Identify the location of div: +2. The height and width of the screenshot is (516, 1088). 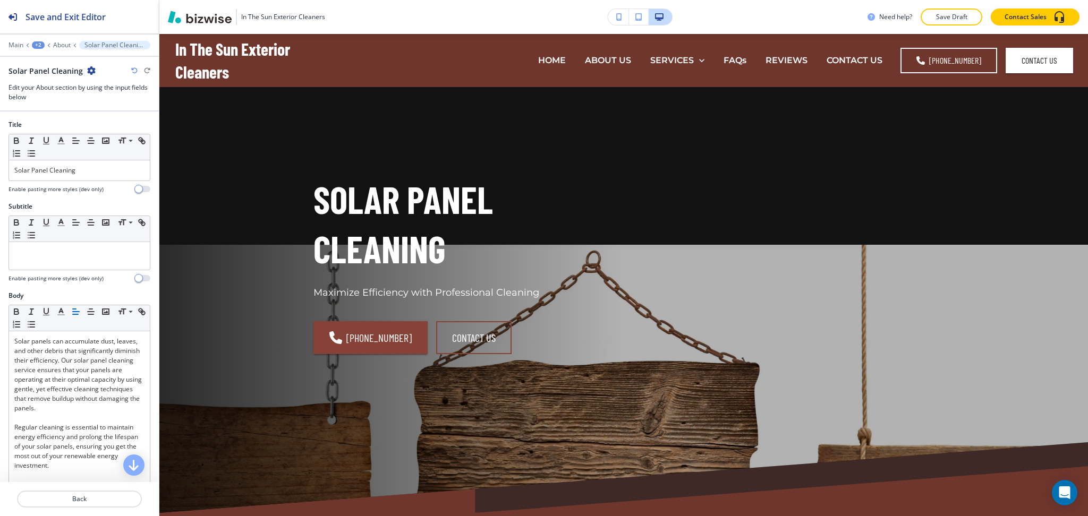
(38, 45).